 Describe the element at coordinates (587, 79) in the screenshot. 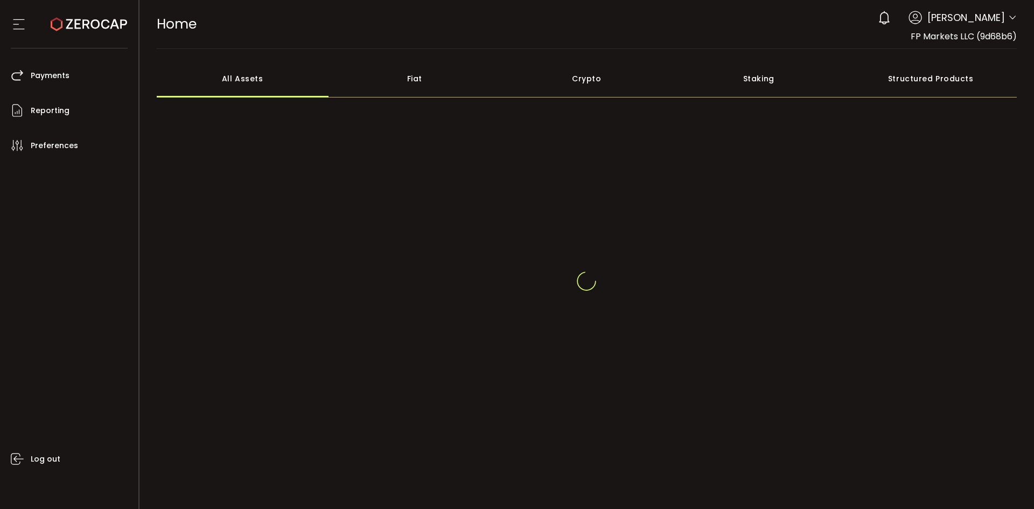

I see `div: Crypto` at that location.